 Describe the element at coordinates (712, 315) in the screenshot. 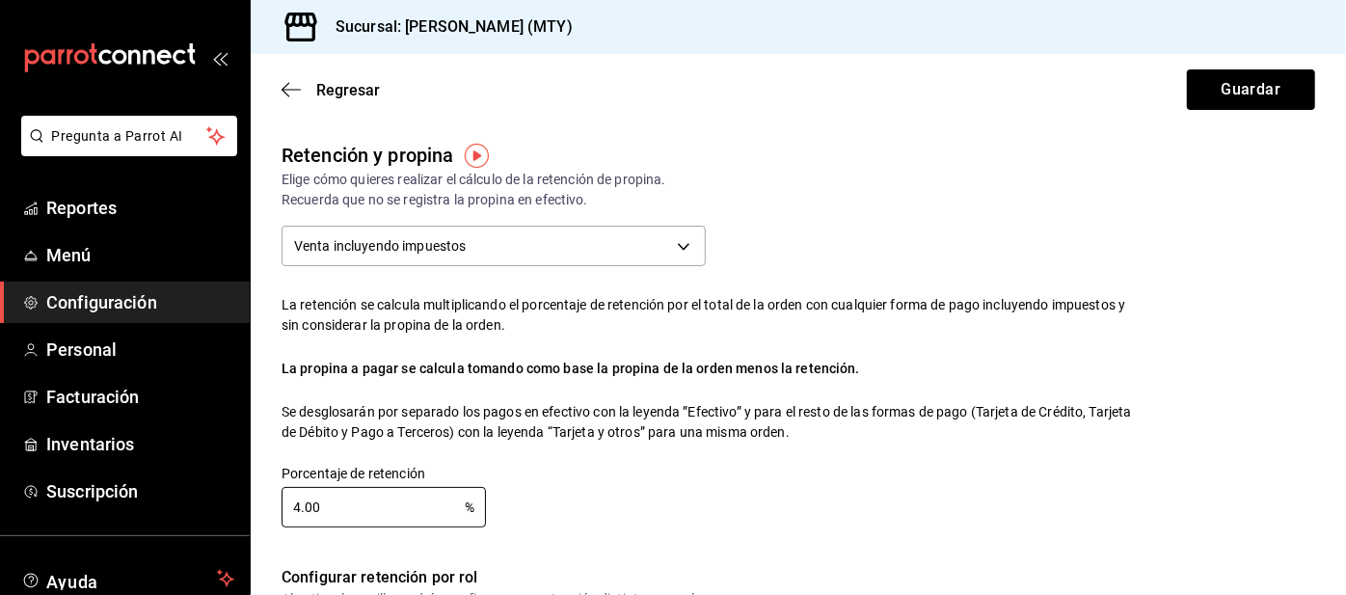

I see `div: La retención se calcula multiplicando el porcentaje de retención por el total de la orden con cua...` at that location.